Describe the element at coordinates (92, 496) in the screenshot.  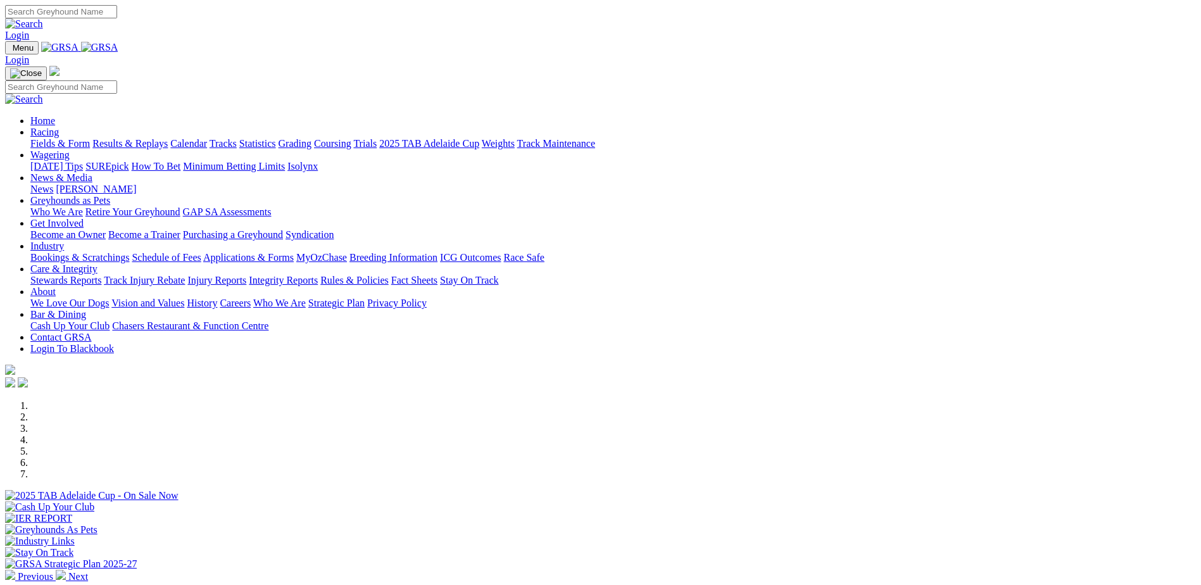
I see `img: 2025 TAB Adelaide Cup - On Sale Now` at that location.